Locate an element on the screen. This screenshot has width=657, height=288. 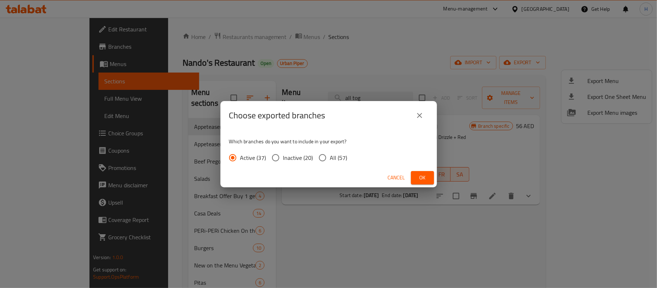
span: Ok is located at coordinates (422, 177).